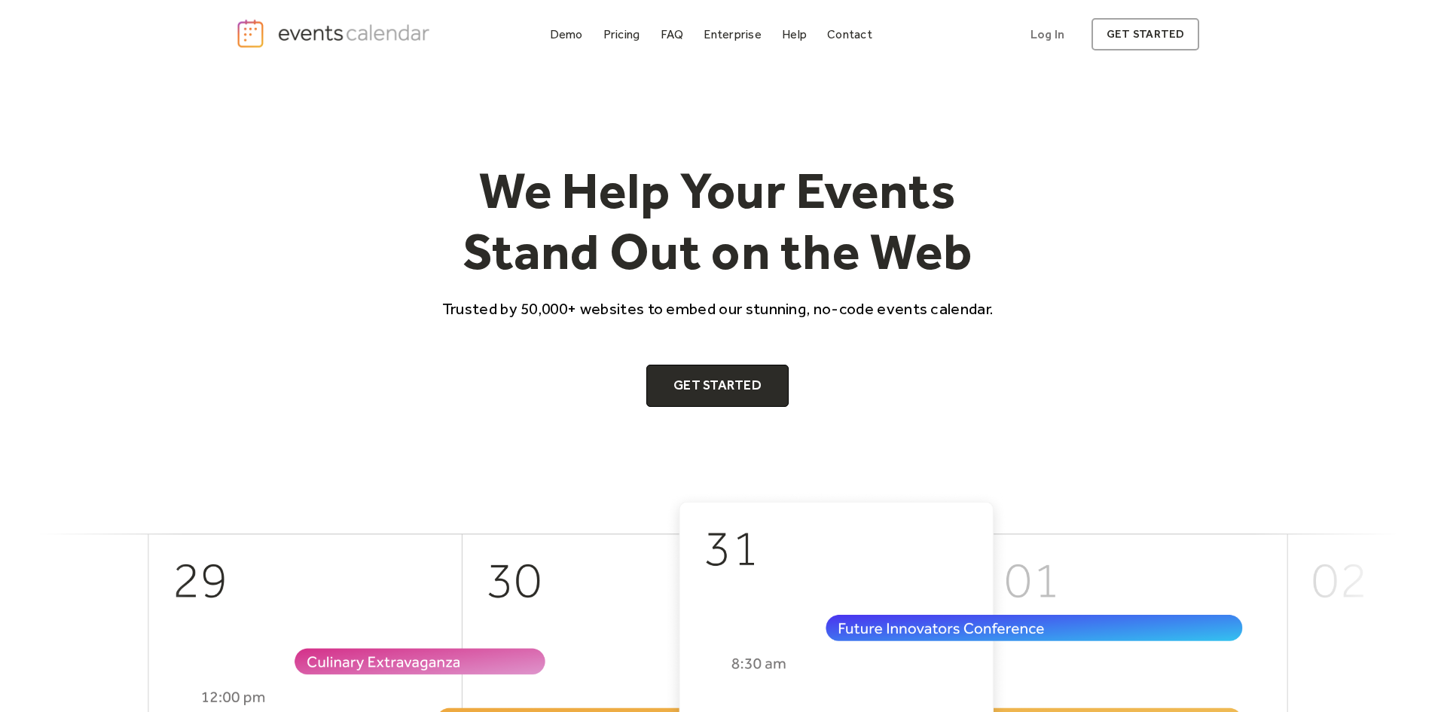  Describe the element at coordinates (849, 34) in the screenshot. I see `div: Contact` at that location.